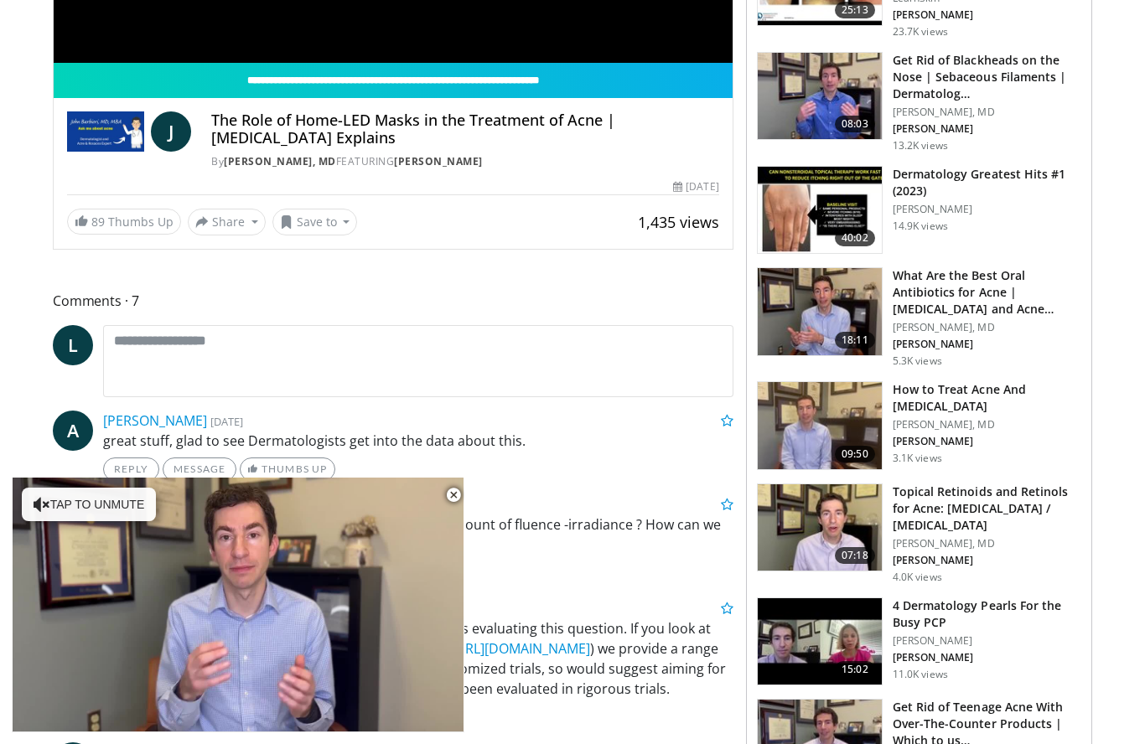 The height and width of the screenshot is (744, 1145). Describe the element at coordinates (917, 578) in the screenshot. I see `p: 4.0K views` at that location.